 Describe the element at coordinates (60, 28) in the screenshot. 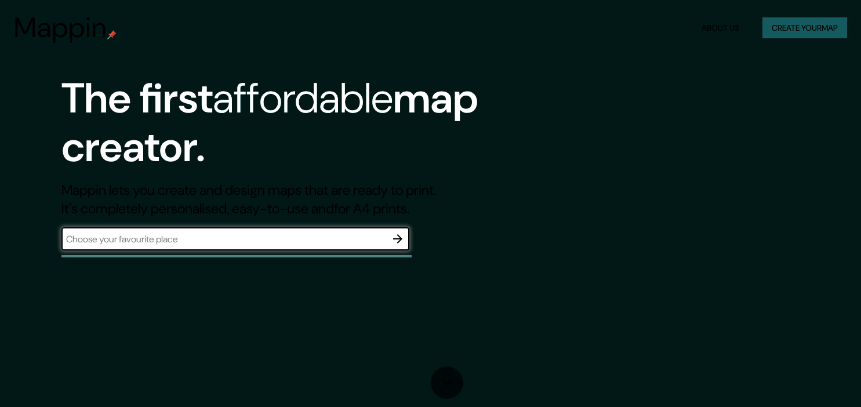

I see `h3: Mappin` at that location.